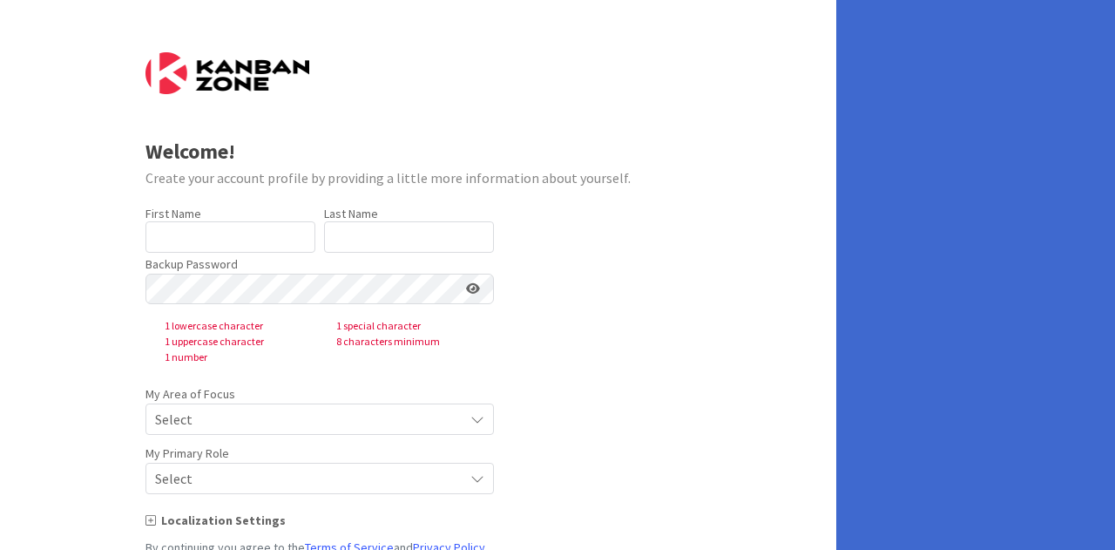 This screenshot has height=550, width=1115. Describe the element at coordinates (418, 152) in the screenshot. I see `div: Welcome!` at that location.